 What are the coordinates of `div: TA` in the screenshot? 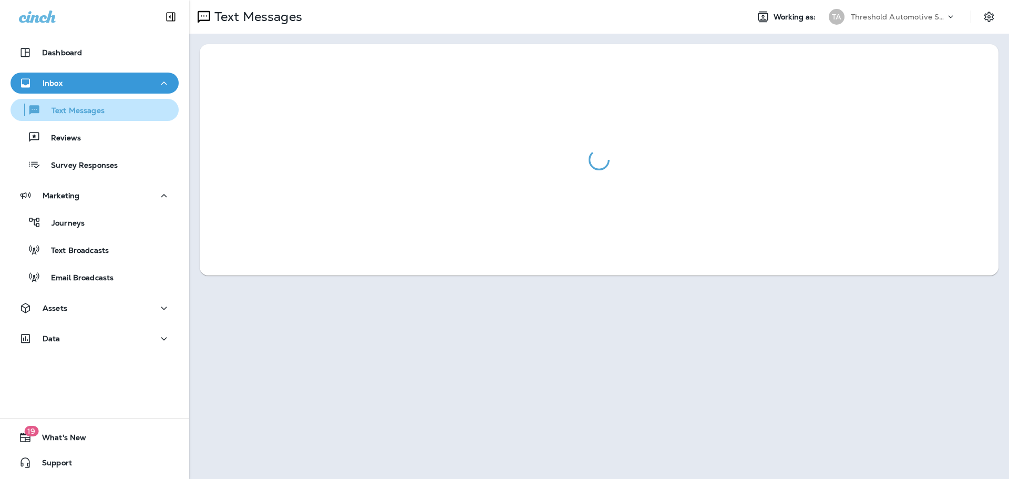 It's located at (837, 17).